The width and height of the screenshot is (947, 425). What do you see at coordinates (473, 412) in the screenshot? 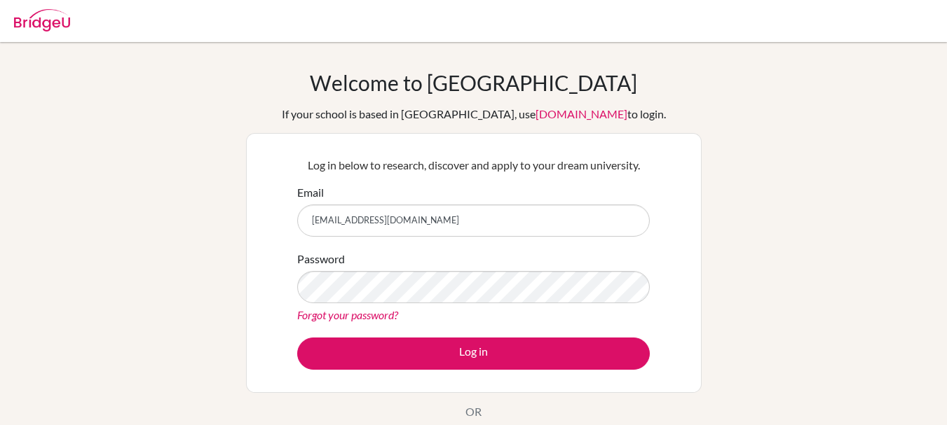
I see `p: OR` at bounding box center [473, 412].